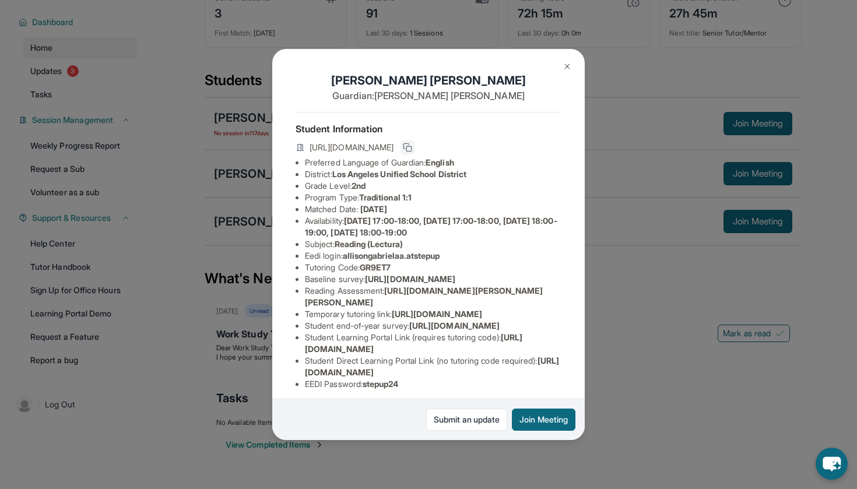  What do you see at coordinates (543, 420) in the screenshot?
I see `button: Join Meeting` at bounding box center [543, 420].